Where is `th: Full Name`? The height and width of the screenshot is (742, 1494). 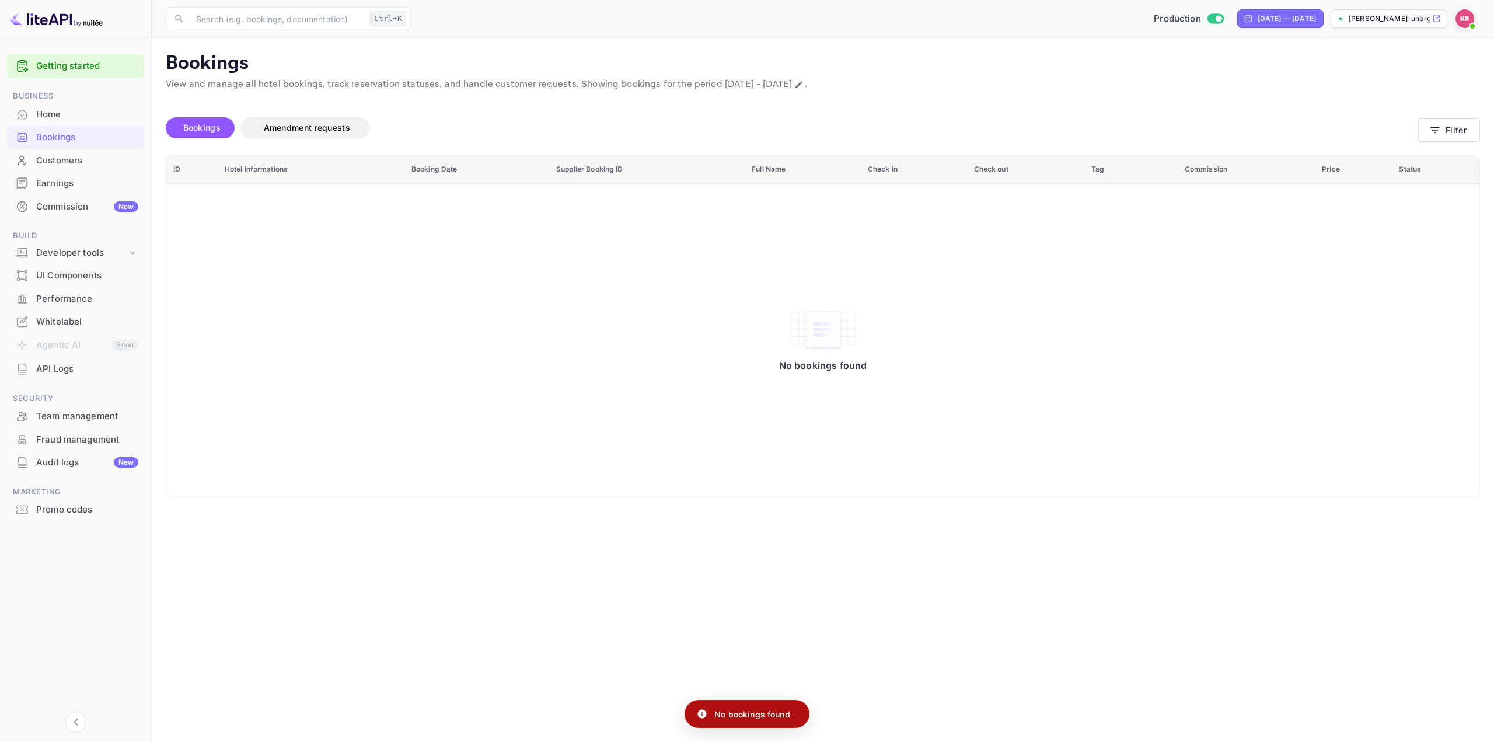 th: Full Name is located at coordinates (803, 169).